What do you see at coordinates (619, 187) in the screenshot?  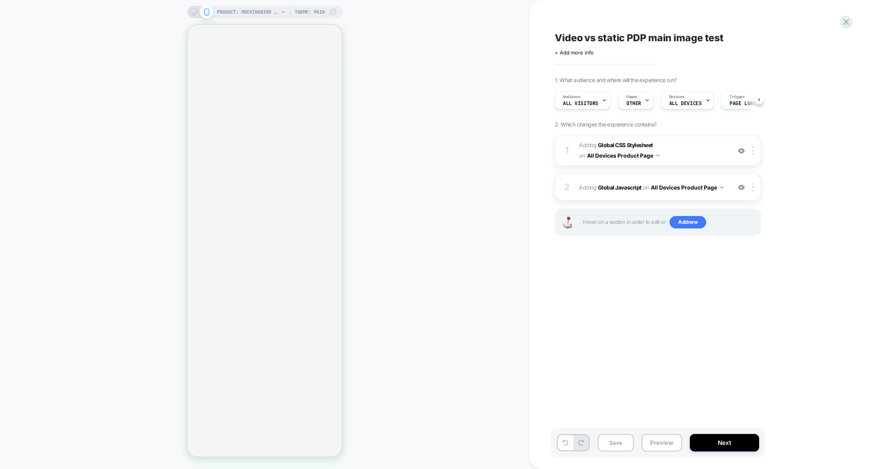 I see `b: Global Javascript` at bounding box center [619, 187].